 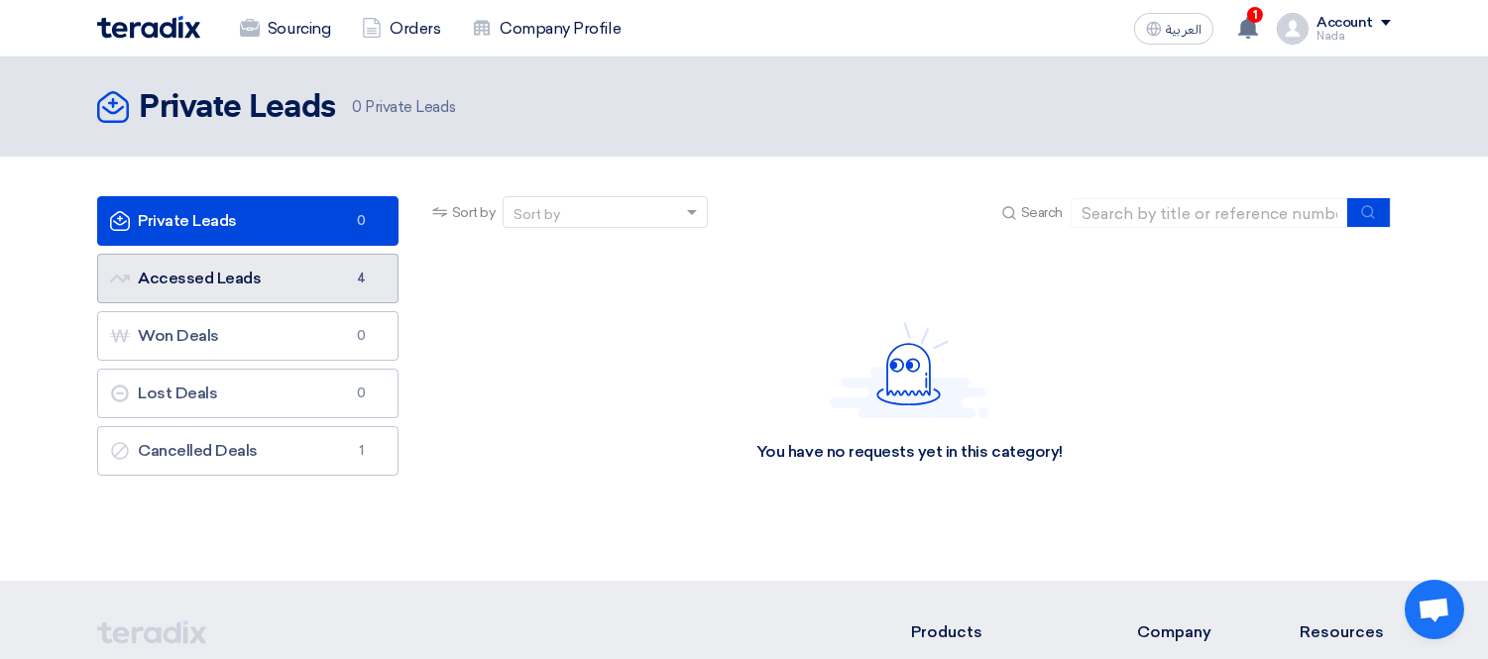 What do you see at coordinates (1345, 632) in the screenshot?
I see `li: Resources` at bounding box center [1345, 632].